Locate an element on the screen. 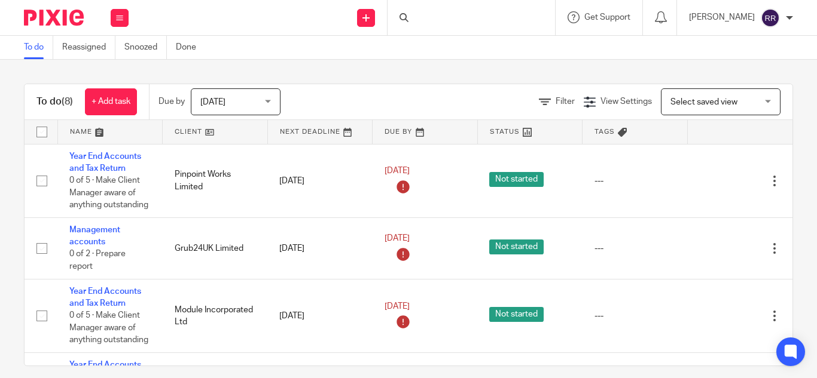 The image size is (817, 378). a: + Add task is located at coordinates (111, 102).